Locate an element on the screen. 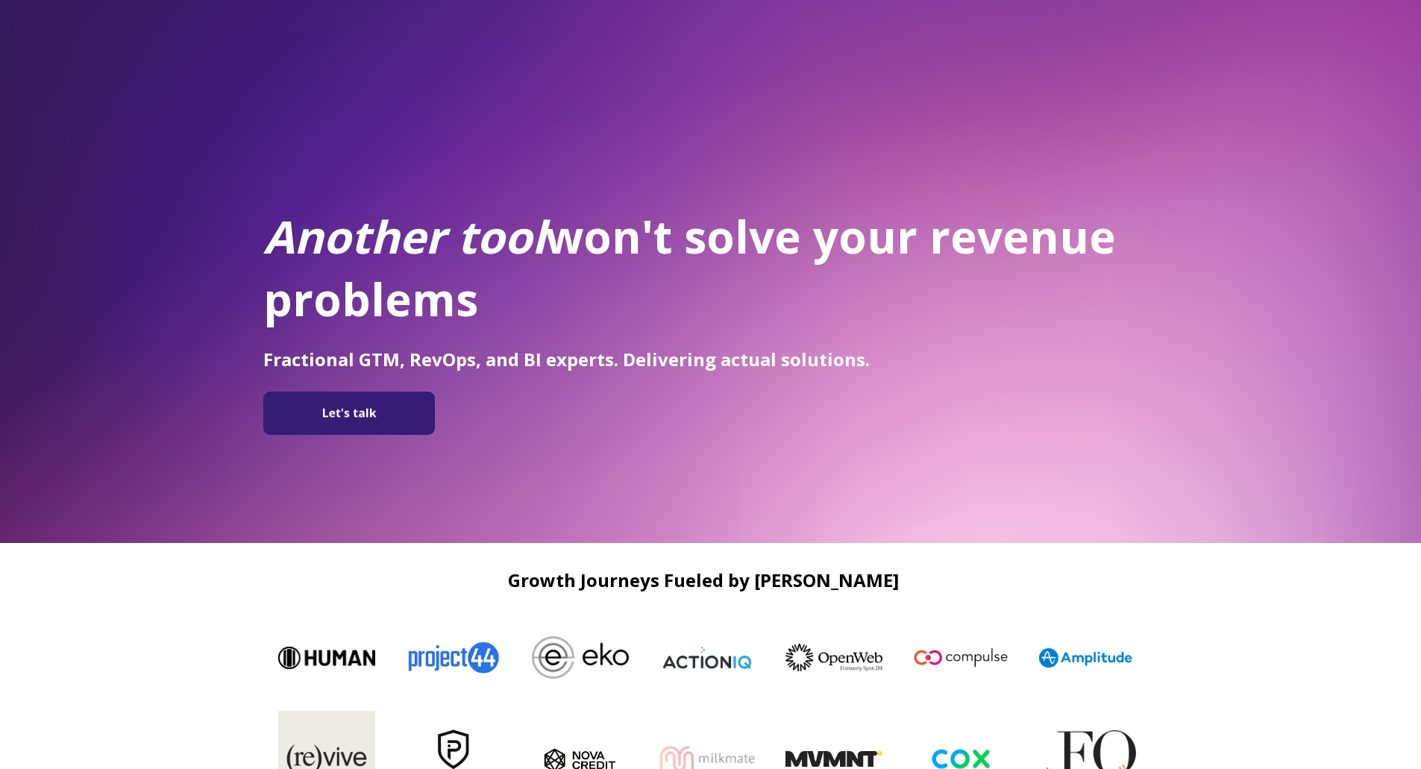 The height and width of the screenshot is (769, 1421). em: Another tool is located at coordinates (404, 237).